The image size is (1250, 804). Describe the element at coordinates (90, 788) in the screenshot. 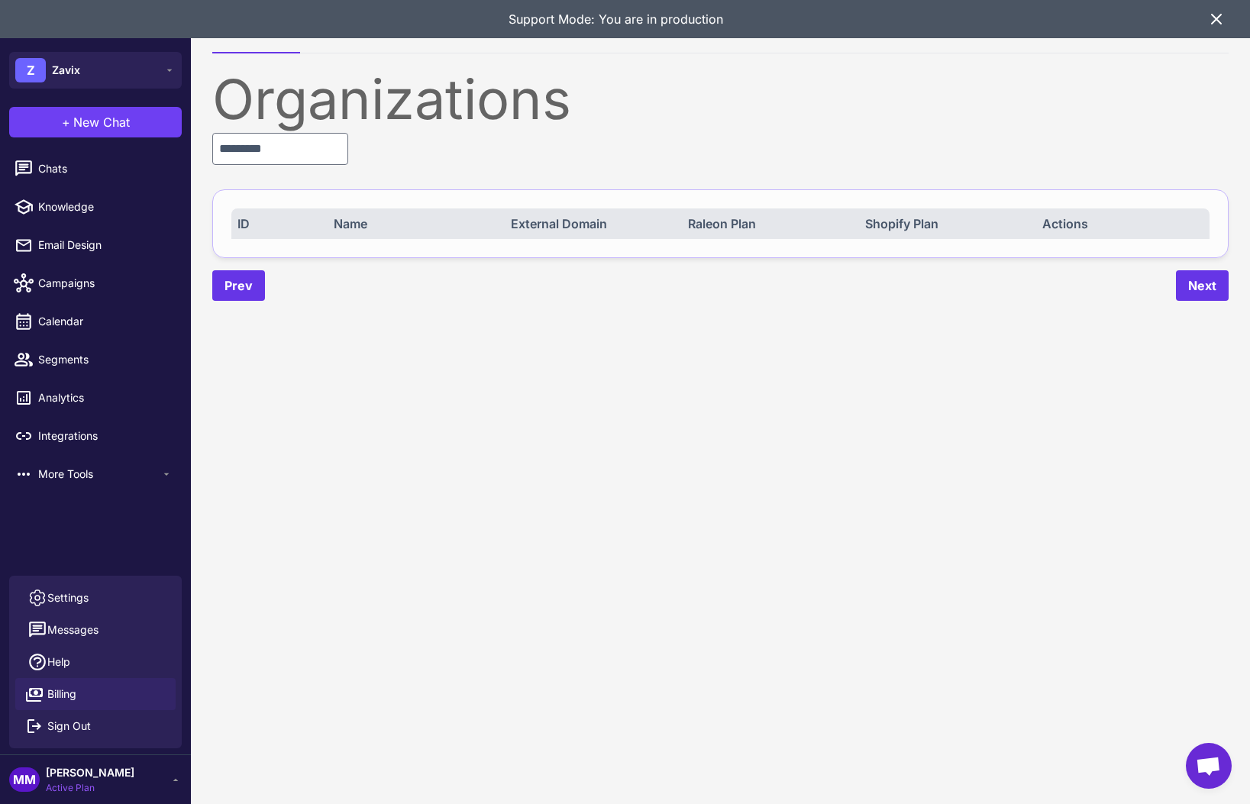

I see `span: Active Plan` at that location.